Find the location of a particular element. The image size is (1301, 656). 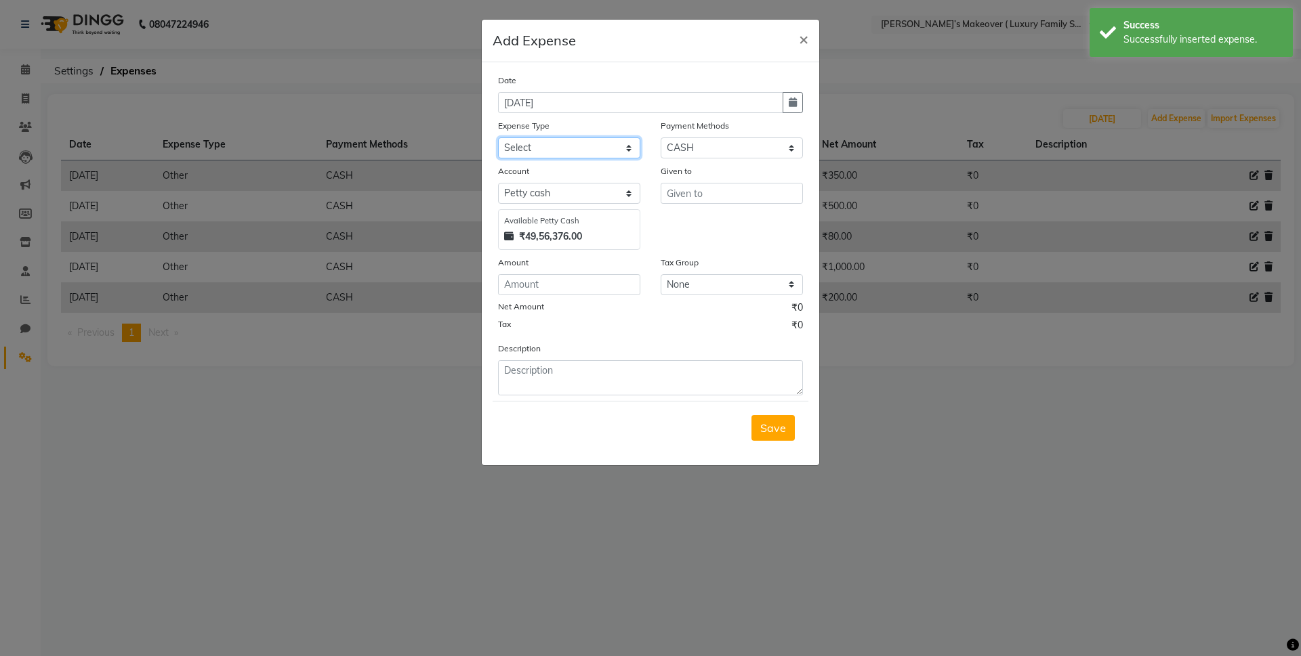

label: Net Amount is located at coordinates (521, 307).